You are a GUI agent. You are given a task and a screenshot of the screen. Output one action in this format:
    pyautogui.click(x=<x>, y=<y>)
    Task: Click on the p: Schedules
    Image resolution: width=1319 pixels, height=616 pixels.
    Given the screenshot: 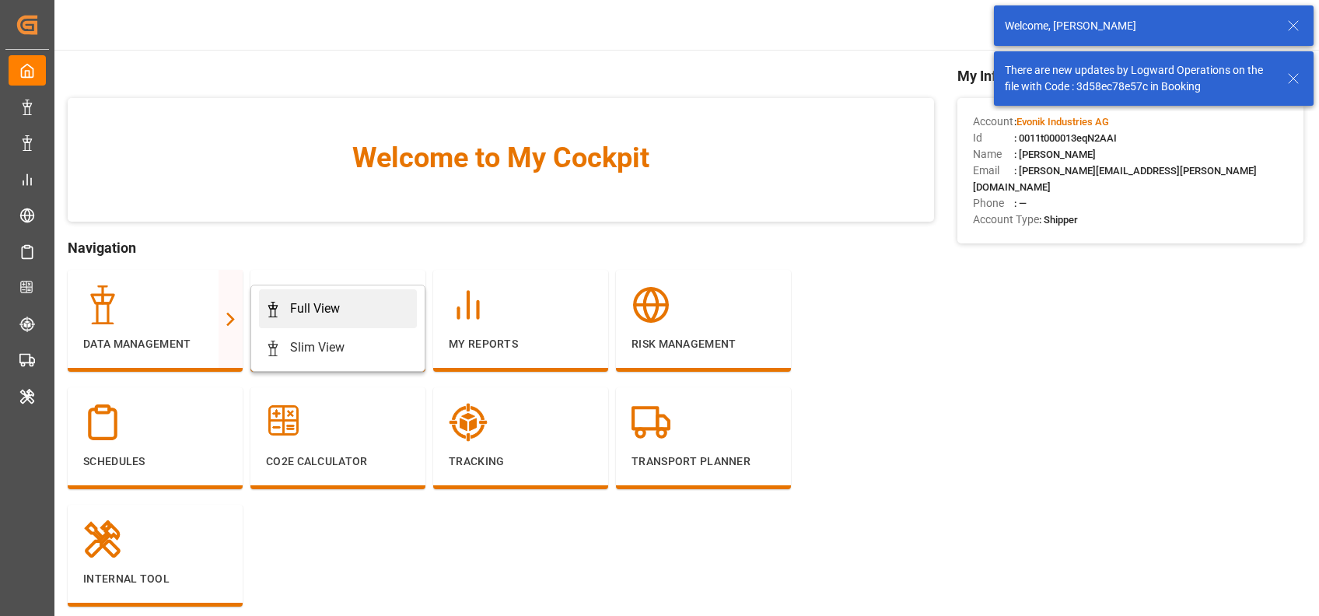 What is the action you would take?
    pyautogui.click(x=155, y=461)
    